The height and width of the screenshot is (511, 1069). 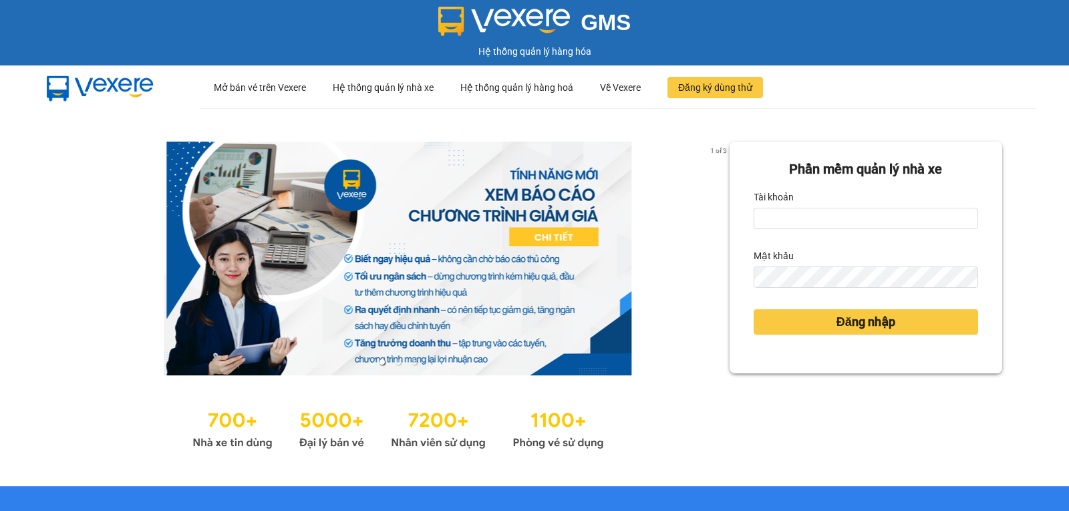 I want to click on label: Mật khẩu, so click(x=774, y=256).